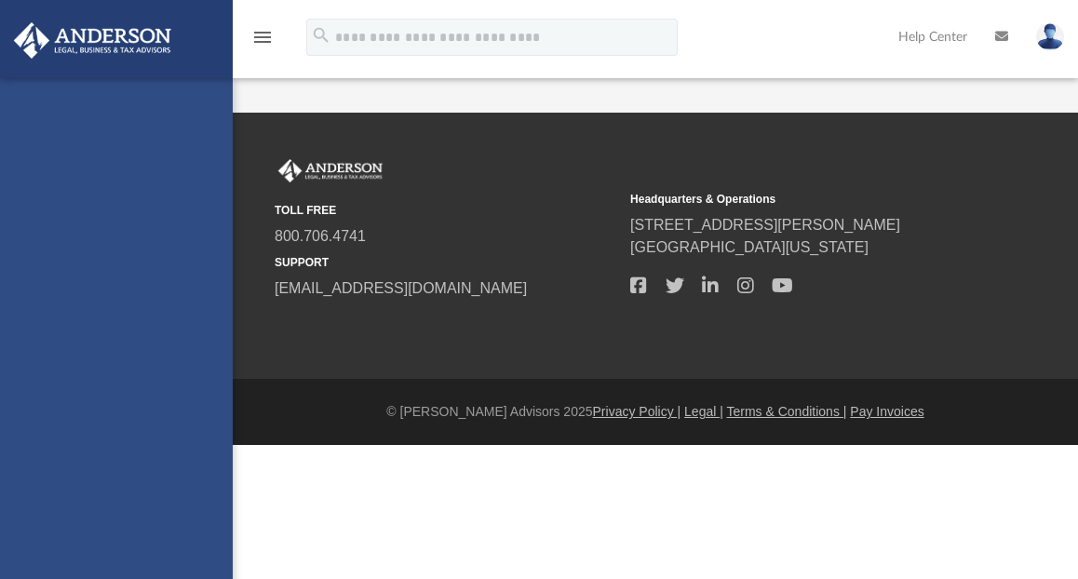 This screenshot has width=1078, height=579. What do you see at coordinates (446, 263) in the screenshot?
I see `small: SUPPORT` at bounding box center [446, 263].